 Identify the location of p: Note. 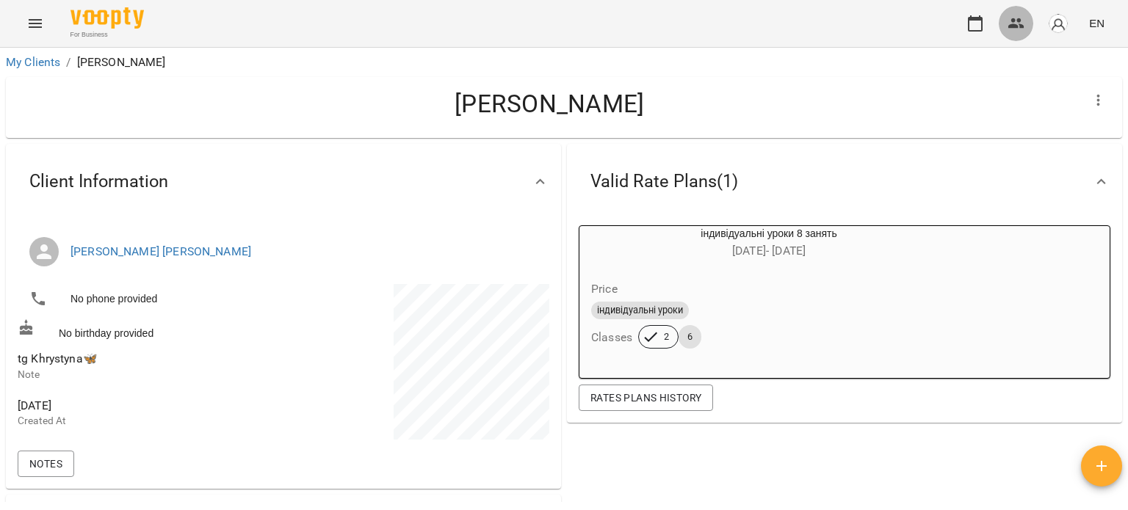
(149, 375).